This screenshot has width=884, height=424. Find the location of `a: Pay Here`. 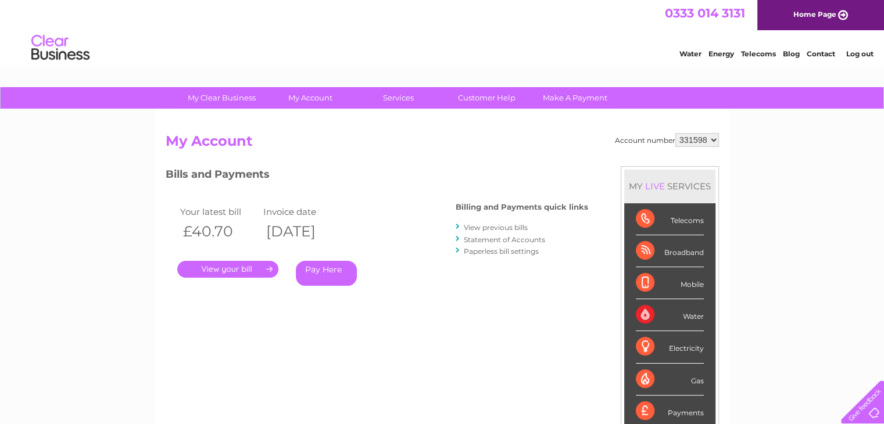

a: Pay Here is located at coordinates (326, 273).